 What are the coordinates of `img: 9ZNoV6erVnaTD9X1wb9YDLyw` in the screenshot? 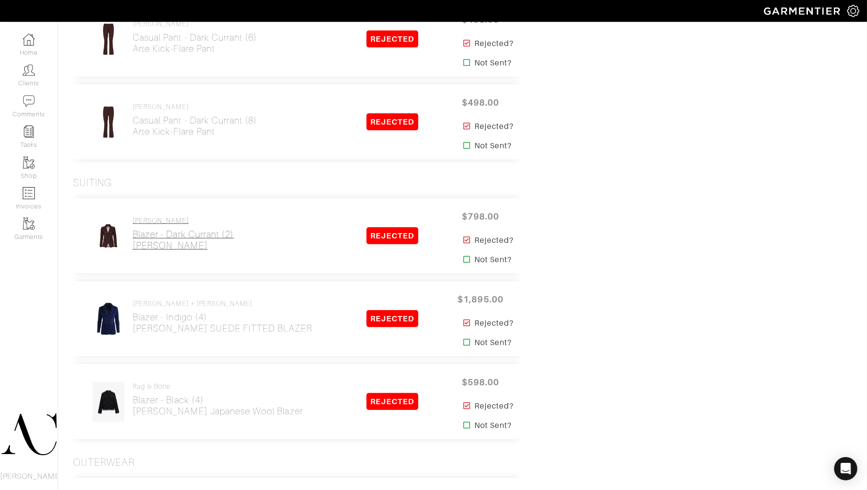 It's located at (108, 401).